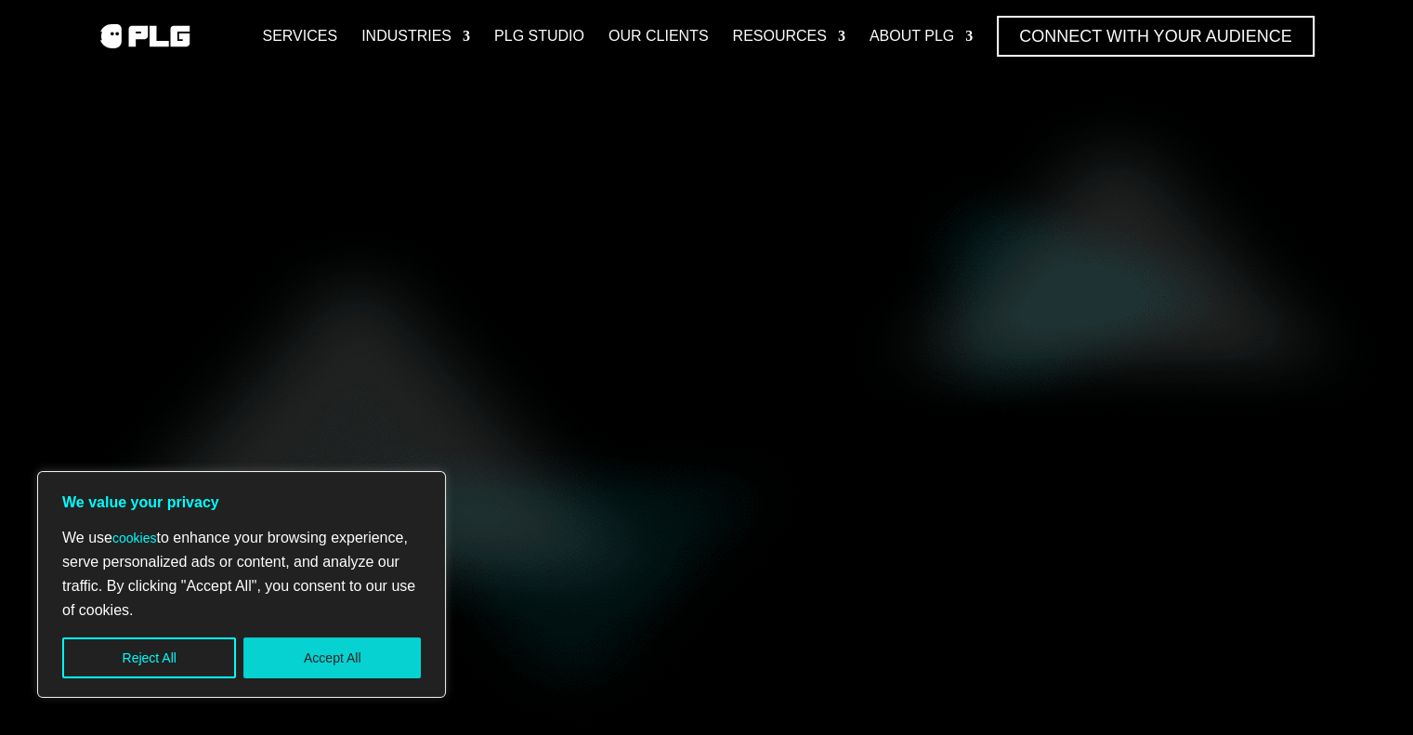  What do you see at coordinates (415, 36) in the screenshot?
I see `a: Industries` at bounding box center [415, 36].